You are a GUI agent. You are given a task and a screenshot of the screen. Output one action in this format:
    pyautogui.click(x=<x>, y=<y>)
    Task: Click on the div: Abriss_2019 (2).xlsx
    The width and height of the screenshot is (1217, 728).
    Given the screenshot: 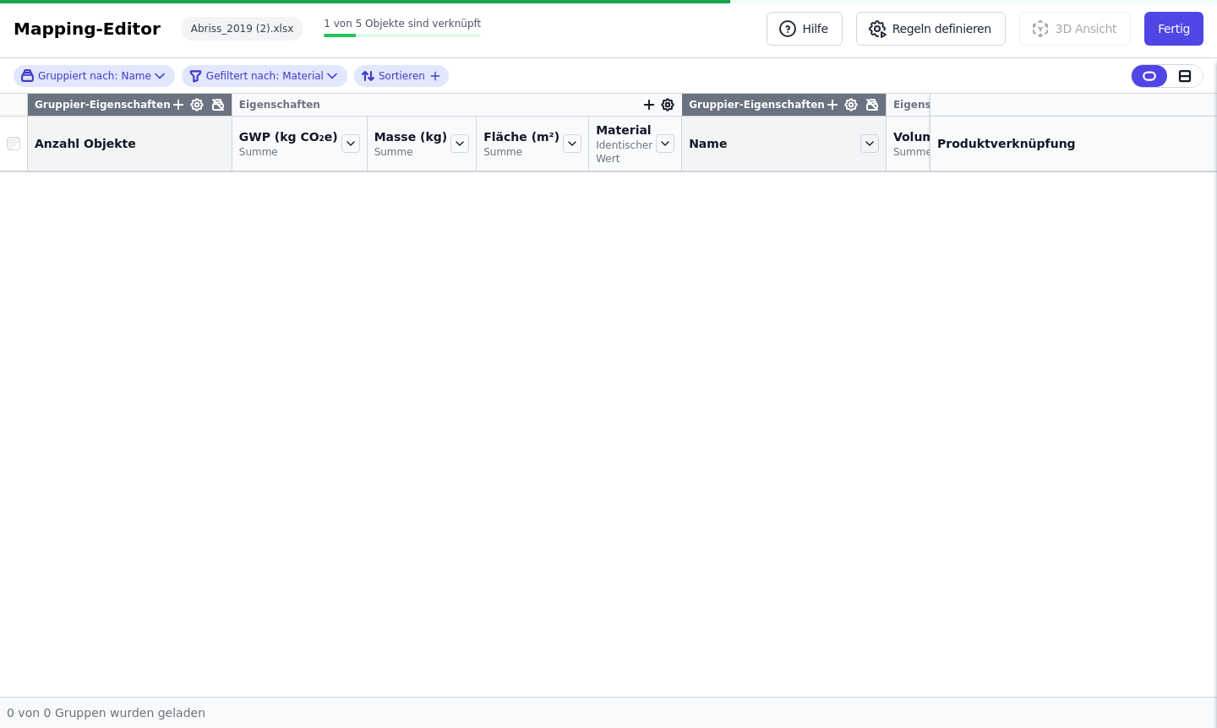 What is the action you would take?
    pyautogui.click(x=242, y=29)
    